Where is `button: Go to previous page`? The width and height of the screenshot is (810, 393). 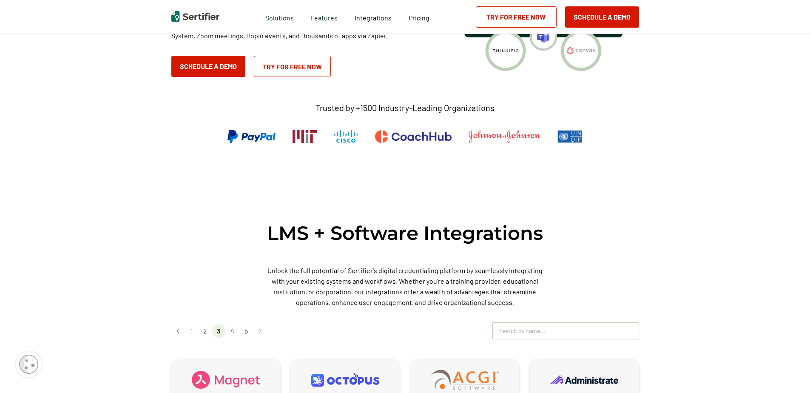
button: Go to previous page is located at coordinates (178, 331).